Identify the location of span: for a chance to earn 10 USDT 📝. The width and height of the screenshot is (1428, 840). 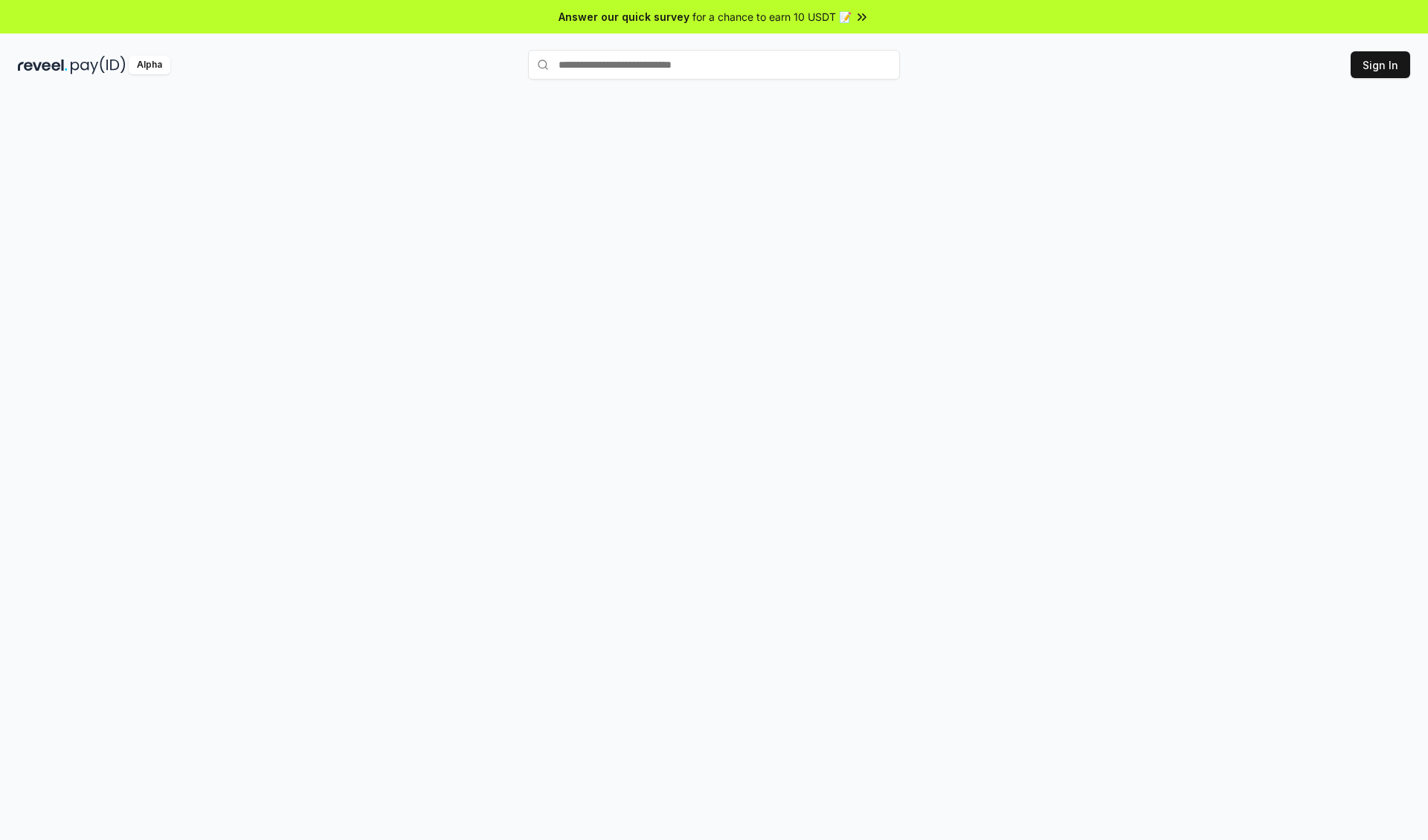
(772, 17).